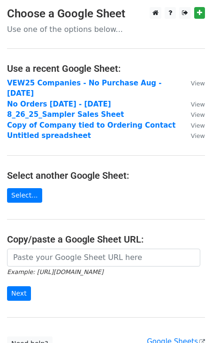  What do you see at coordinates (19, 293) in the screenshot?
I see `input: Next` at bounding box center [19, 293].